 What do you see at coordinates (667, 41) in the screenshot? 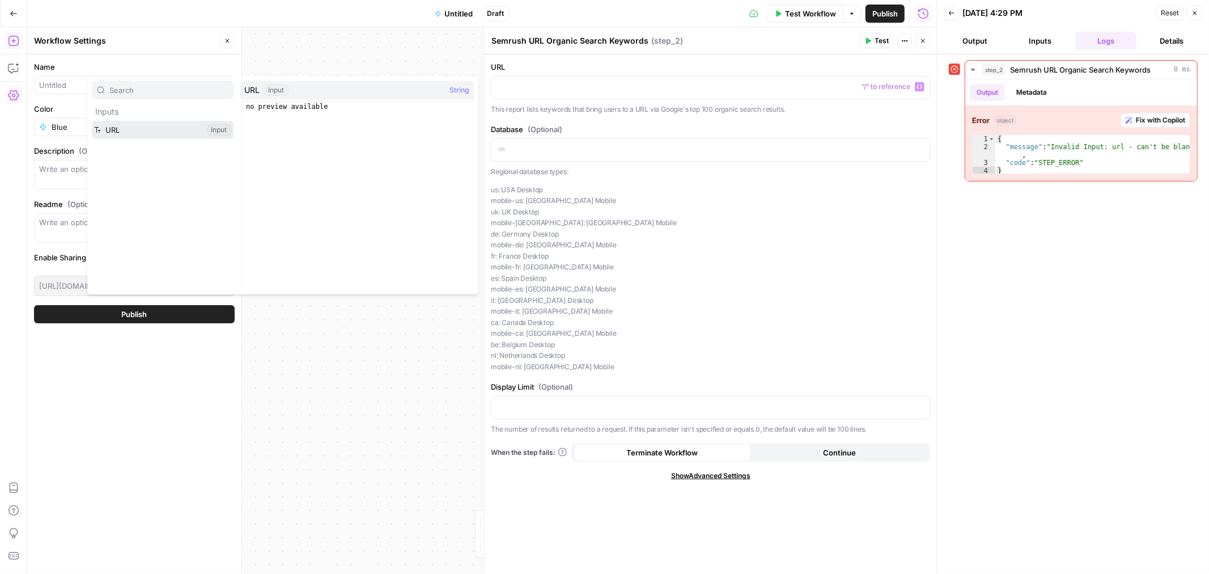
I see `span: ( step_2 )` at bounding box center [667, 41].